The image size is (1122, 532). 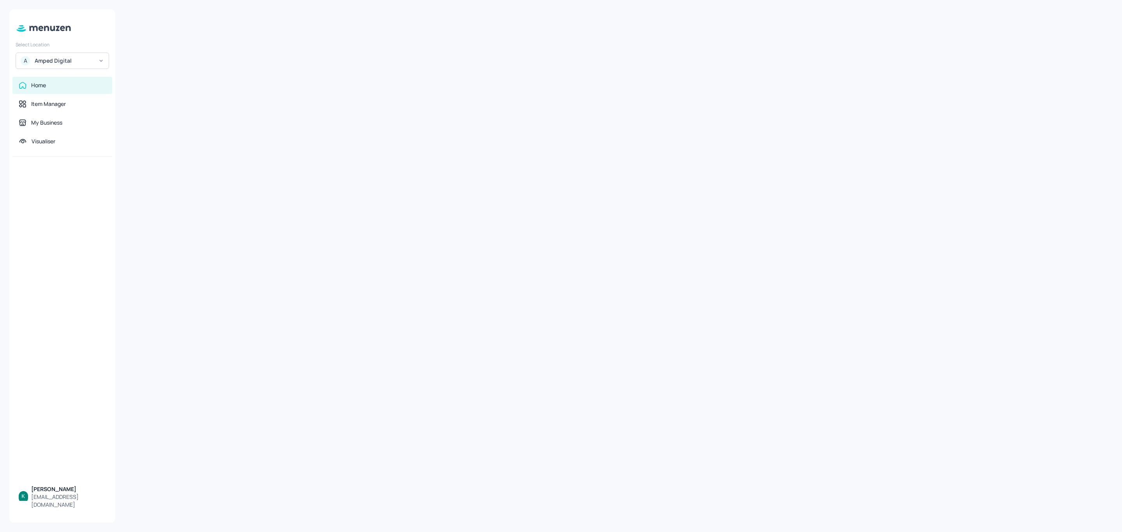 I want to click on div: Select Location, so click(x=62, y=44).